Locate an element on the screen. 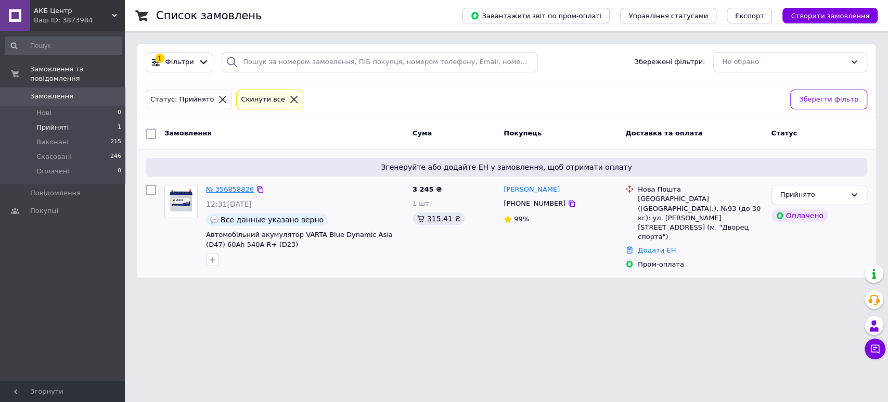 The height and width of the screenshot is (402, 888). span: 246 is located at coordinates (116, 157).